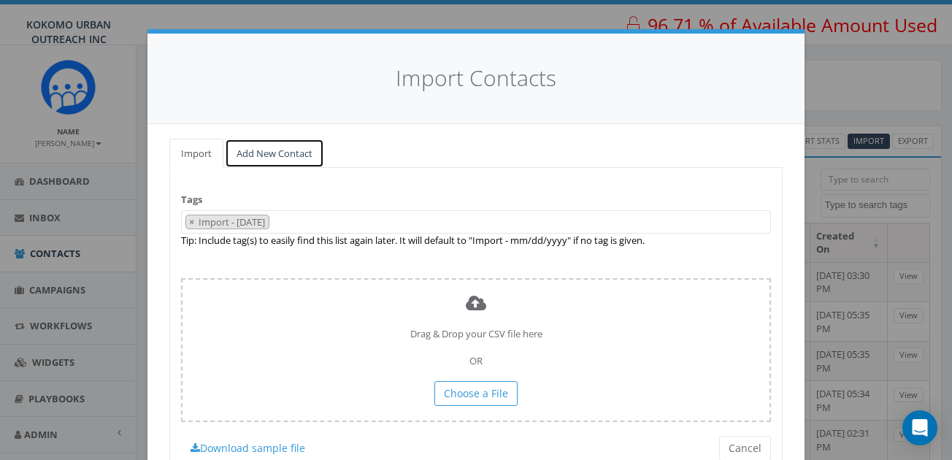 The image size is (952, 460). Describe the element at coordinates (191, 199) in the screenshot. I see `label: Tags` at that location.